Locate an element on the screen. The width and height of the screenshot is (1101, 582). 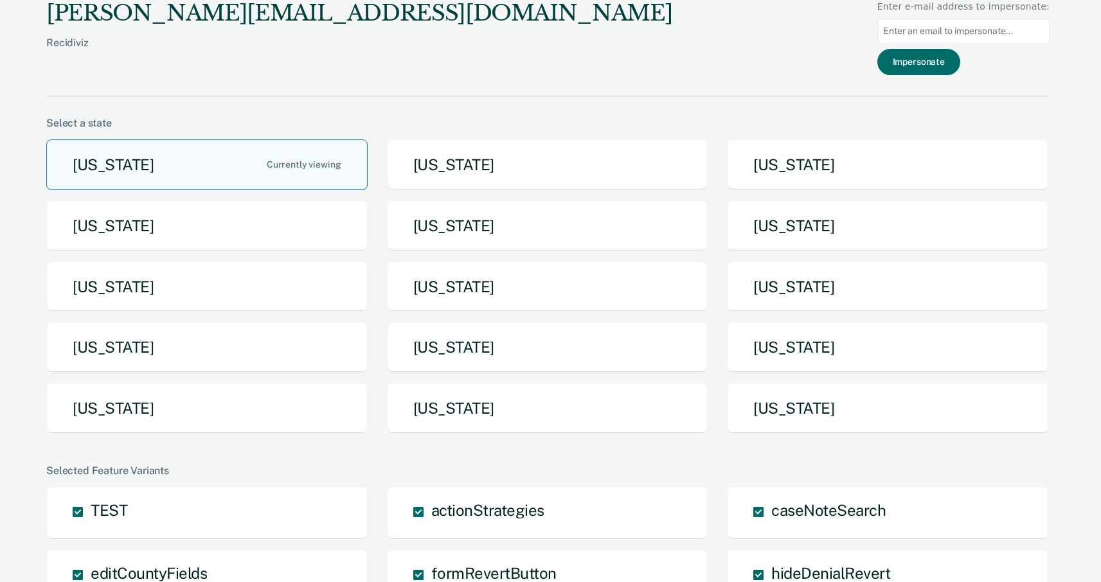
span: actionStrategies is located at coordinates (488, 510).